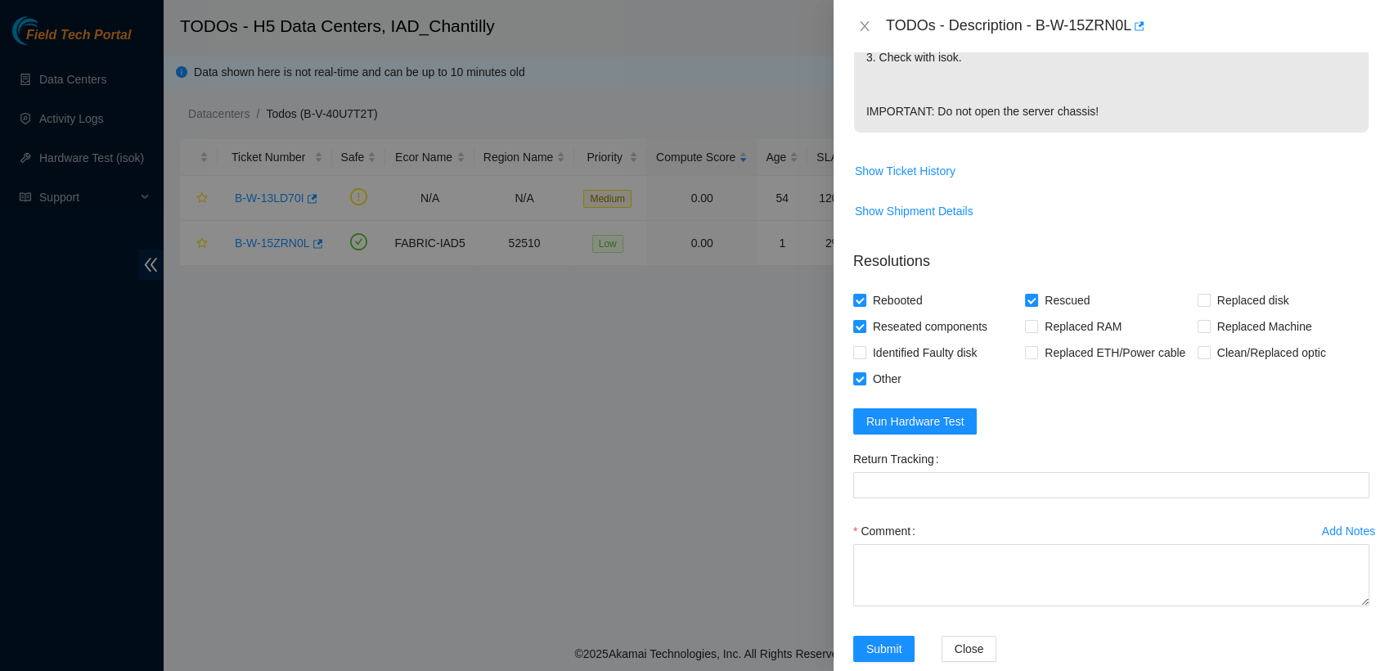 This screenshot has height=671, width=1389. I want to click on span: Replaced disk, so click(1253, 300).